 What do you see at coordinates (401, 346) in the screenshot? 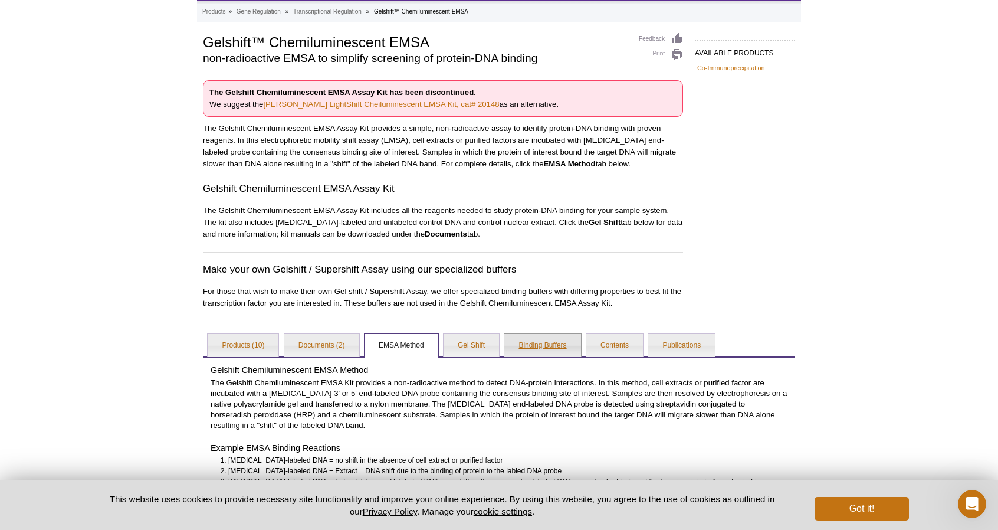
I see `a: EMSA Method` at bounding box center [401, 346].